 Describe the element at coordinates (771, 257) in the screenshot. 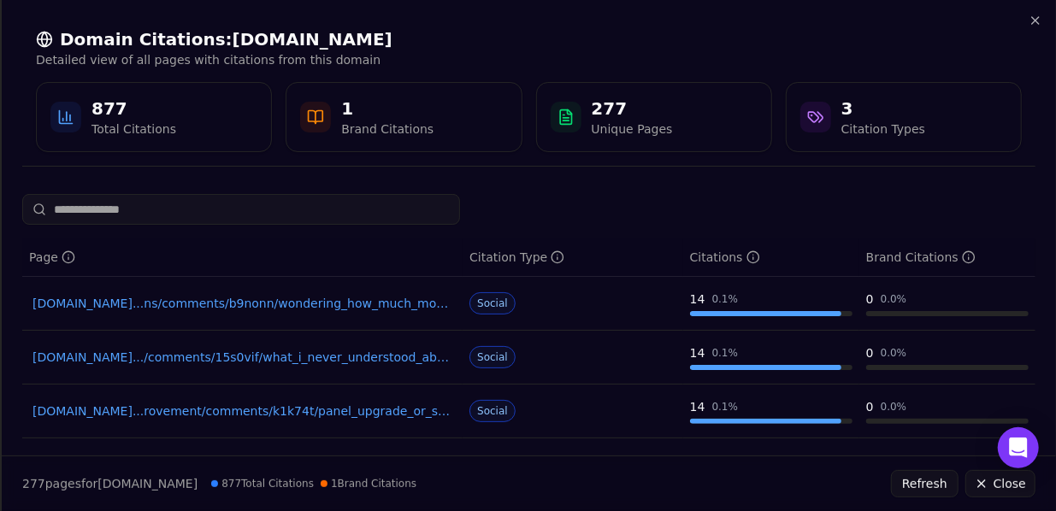

I see `th: totalCitationCount` at that location.